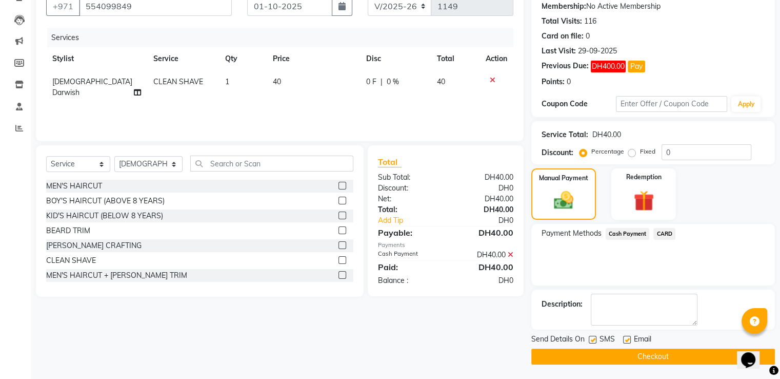  I want to click on span: SMS, so click(608, 340).